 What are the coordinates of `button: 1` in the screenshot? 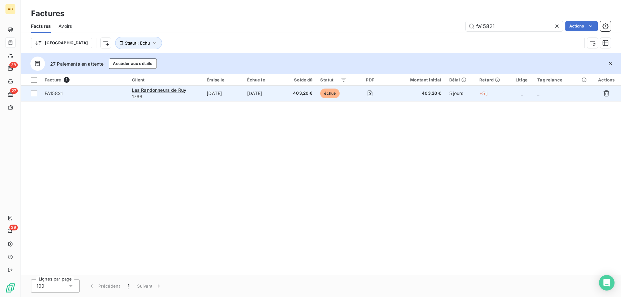 It's located at (128, 286).